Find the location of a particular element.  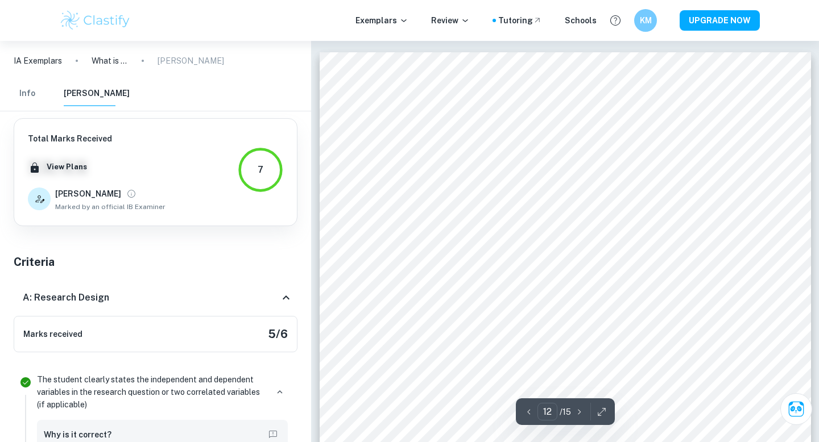

div: 7 is located at coordinates (260, 170).